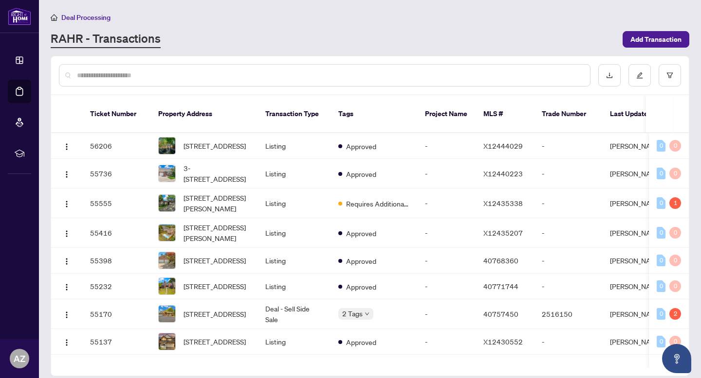  Describe the element at coordinates (503, 233) in the screenshot. I see `span: X12435207` at that location.